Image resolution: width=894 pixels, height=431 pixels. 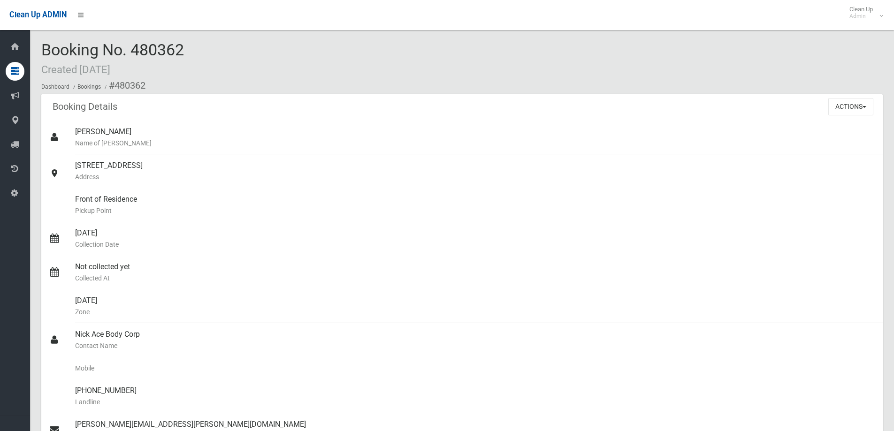 I want to click on a: Dashboard, so click(x=55, y=87).